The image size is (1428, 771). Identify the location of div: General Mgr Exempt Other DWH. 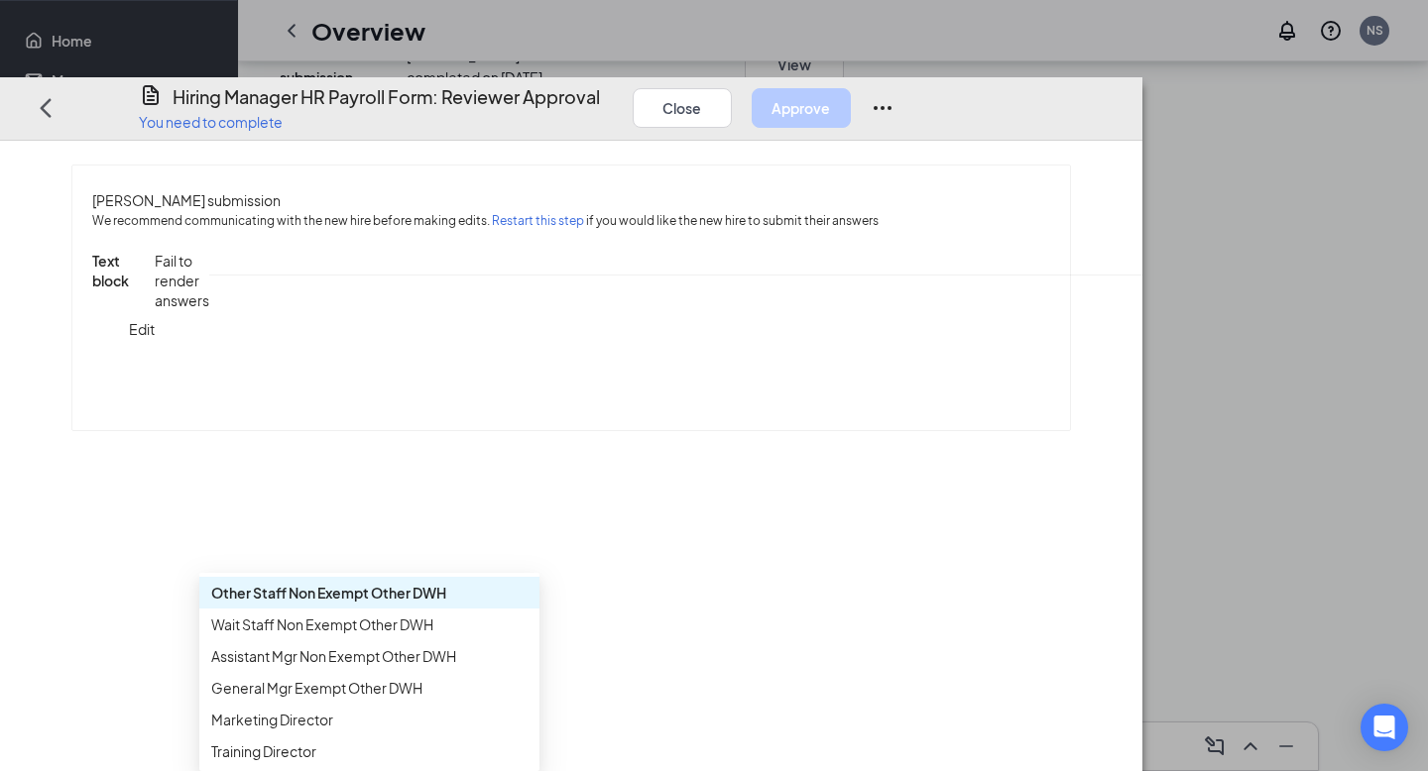
(369, 688).